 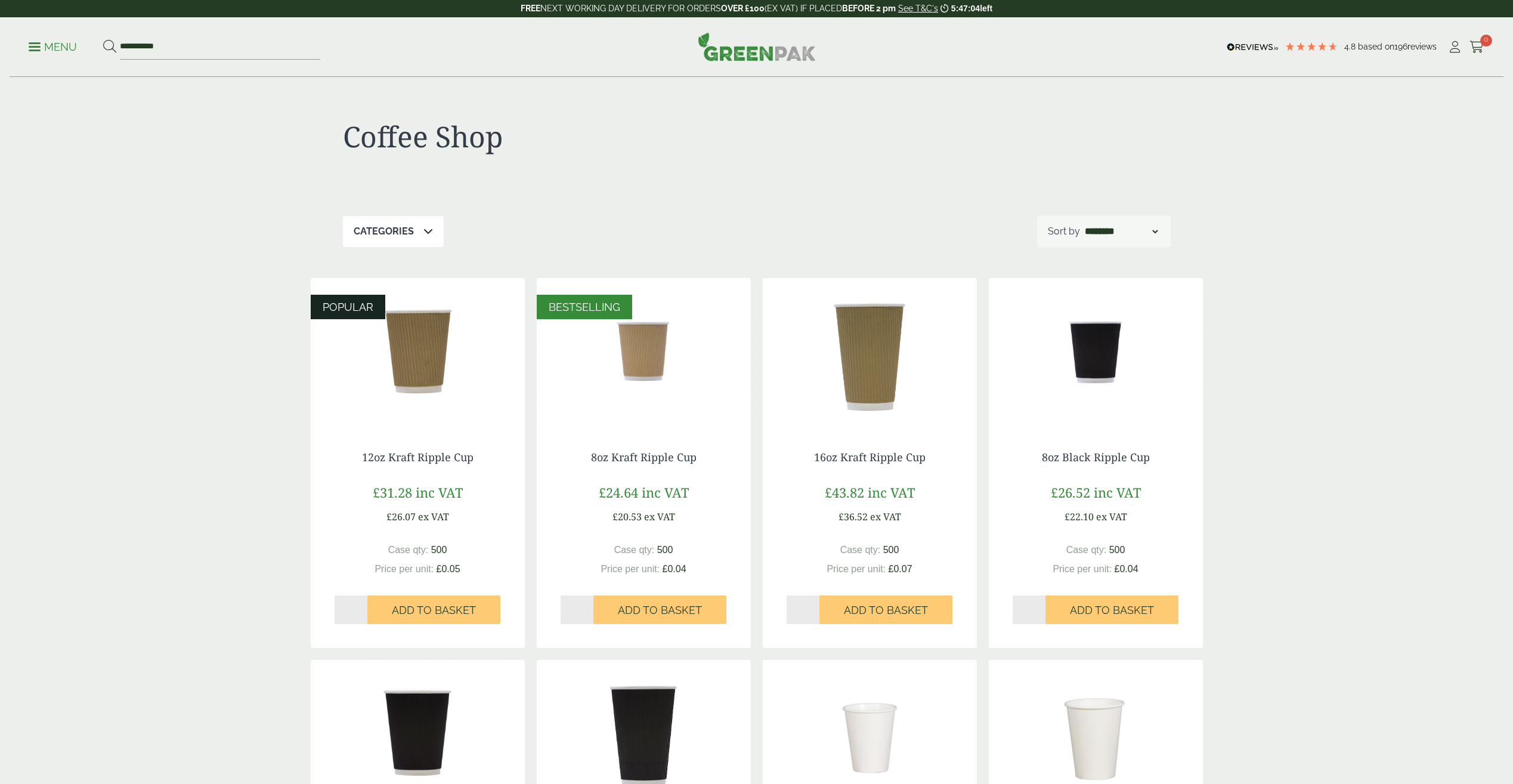 I want to click on img: 12oz Kraft Ripple Cup-0, so click(x=418, y=353).